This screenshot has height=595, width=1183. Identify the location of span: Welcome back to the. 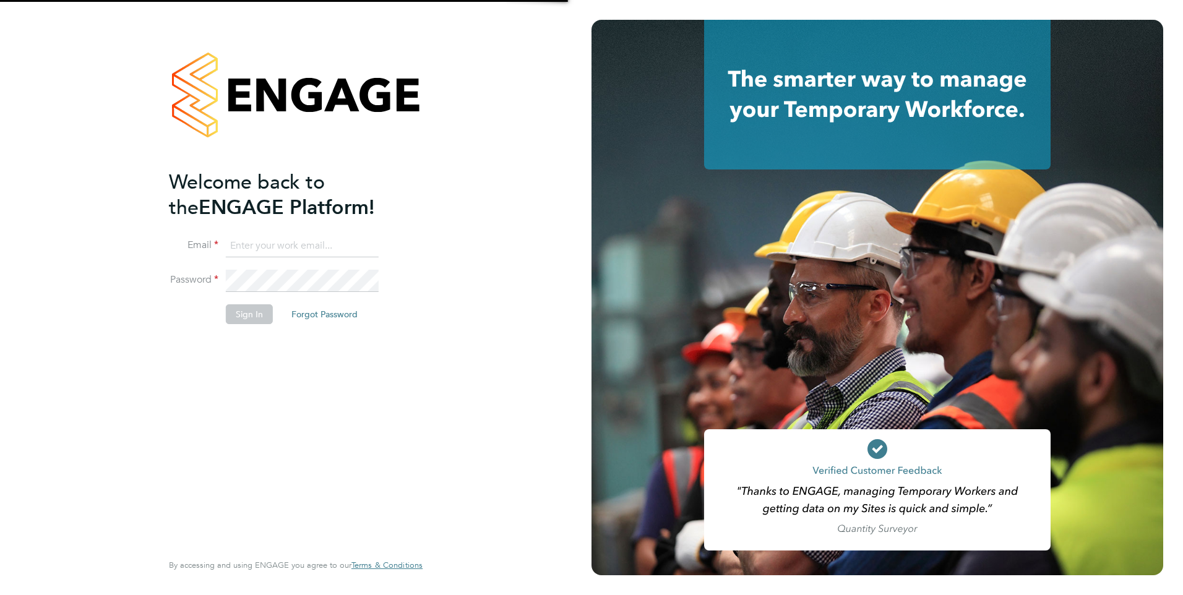
(247, 195).